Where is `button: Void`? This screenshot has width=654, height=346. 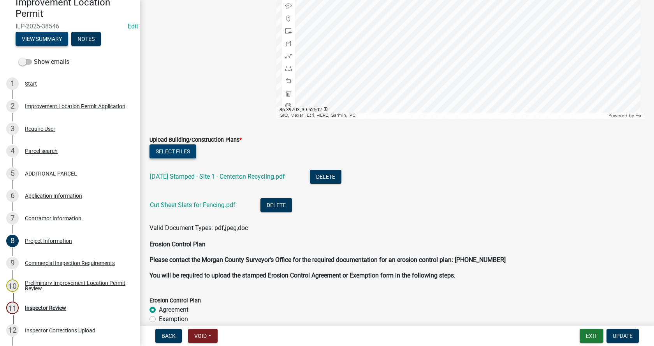
button: Void is located at coordinates (203, 336).